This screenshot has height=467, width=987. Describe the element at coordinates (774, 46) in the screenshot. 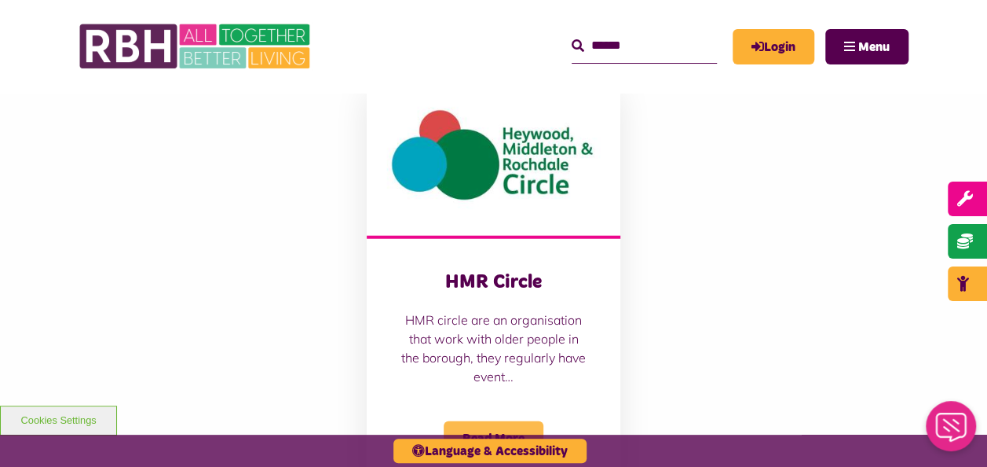

I see `a: MyRBH` at that location.